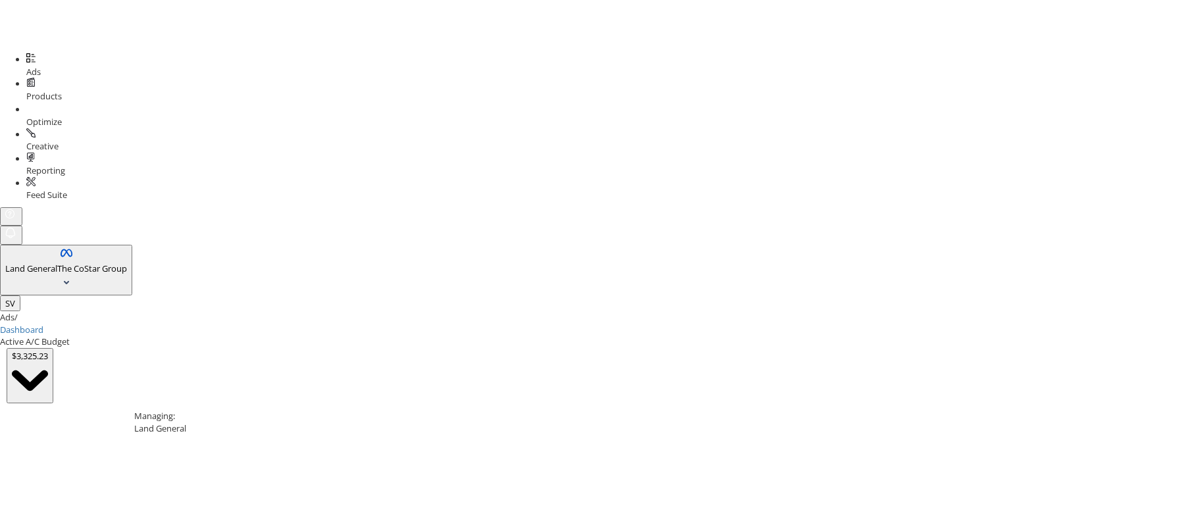 This screenshot has height=525, width=1183. Describe the element at coordinates (10, 303) in the screenshot. I see `span: SV` at that location.